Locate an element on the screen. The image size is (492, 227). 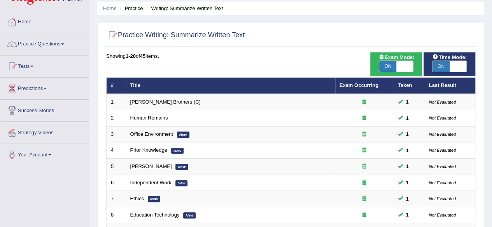
li: Practice is located at coordinates (130, 8).